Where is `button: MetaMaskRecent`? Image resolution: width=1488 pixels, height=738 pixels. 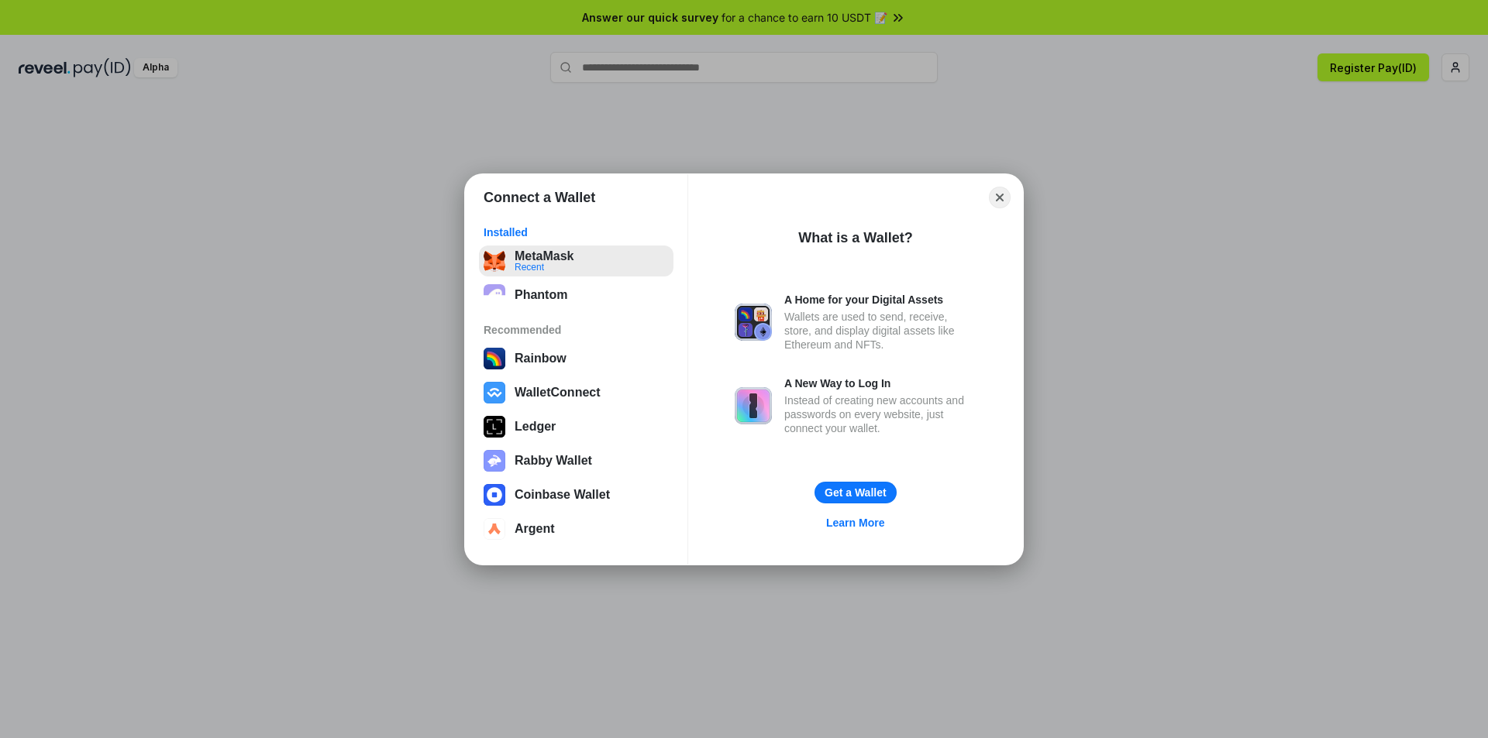 button: MetaMaskRecent is located at coordinates (576, 261).